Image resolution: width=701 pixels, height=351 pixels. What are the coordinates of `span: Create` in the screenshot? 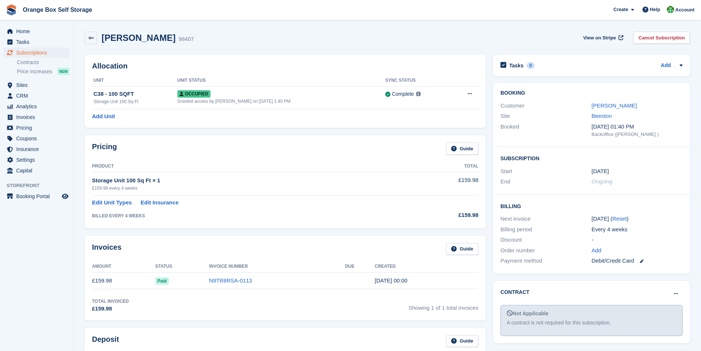 It's located at (621, 10).